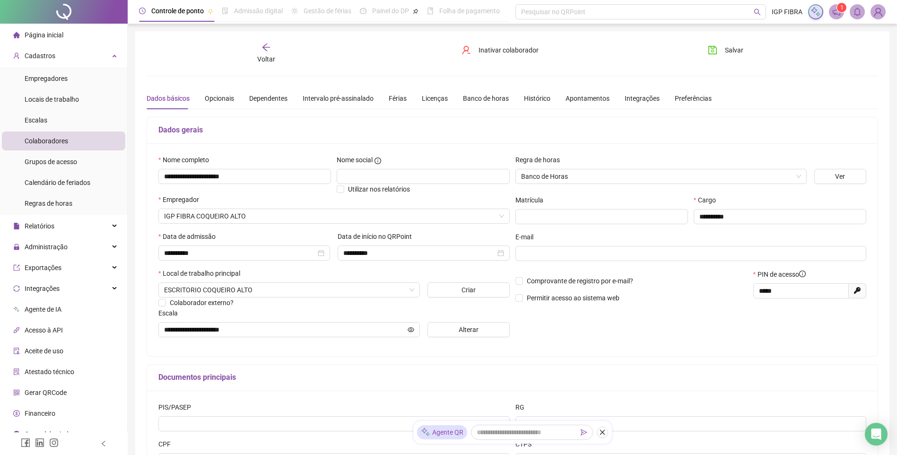 This screenshot has width=897, height=455. I want to click on label: Regra de horas, so click(541, 160).